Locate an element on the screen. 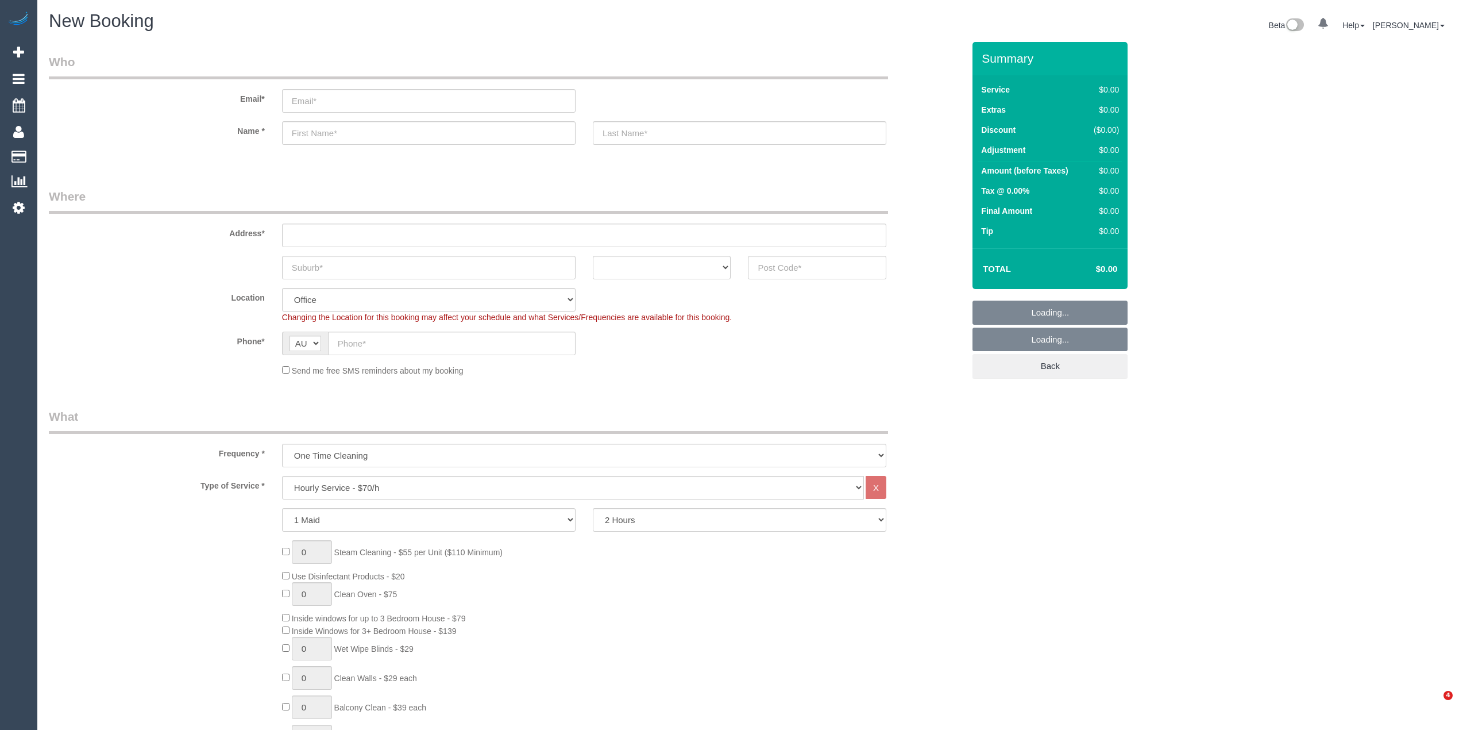  a: Help is located at coordinates (1353, 25).